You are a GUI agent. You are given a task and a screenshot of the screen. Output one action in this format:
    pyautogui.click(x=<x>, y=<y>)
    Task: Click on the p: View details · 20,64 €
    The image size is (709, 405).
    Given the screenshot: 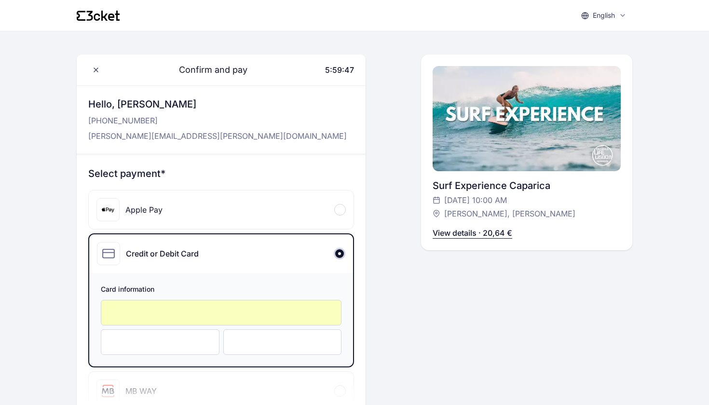 What is the action you would take?
    pyautogui.click(x=472, y=233)
    